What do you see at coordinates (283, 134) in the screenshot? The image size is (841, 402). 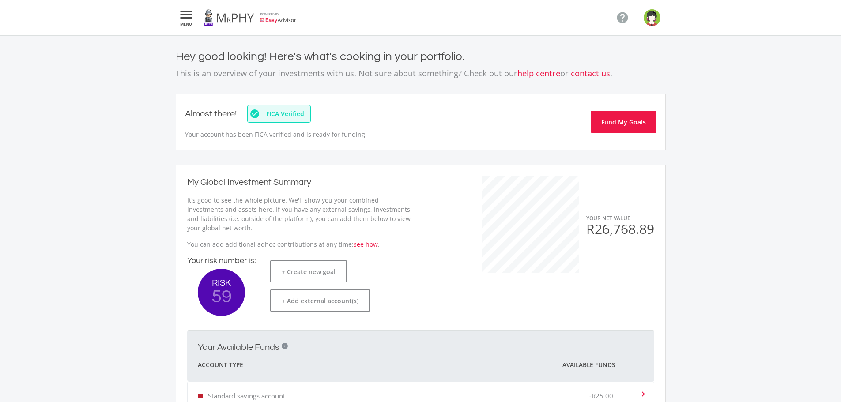 I see `p: Your account has been FICA verified and is ready for funding.` at bounding box center [283, 134].